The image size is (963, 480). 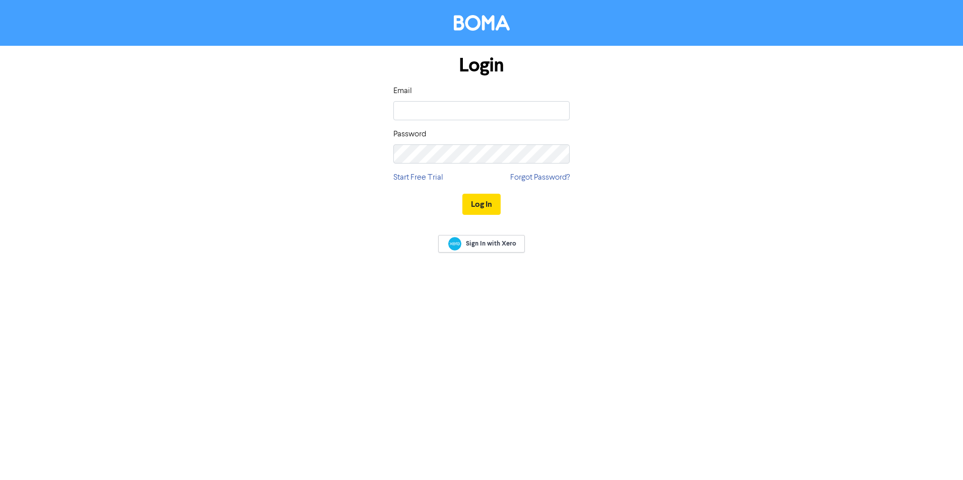 I want to click on img: BOMA Logo, so click(x=481, y=23).